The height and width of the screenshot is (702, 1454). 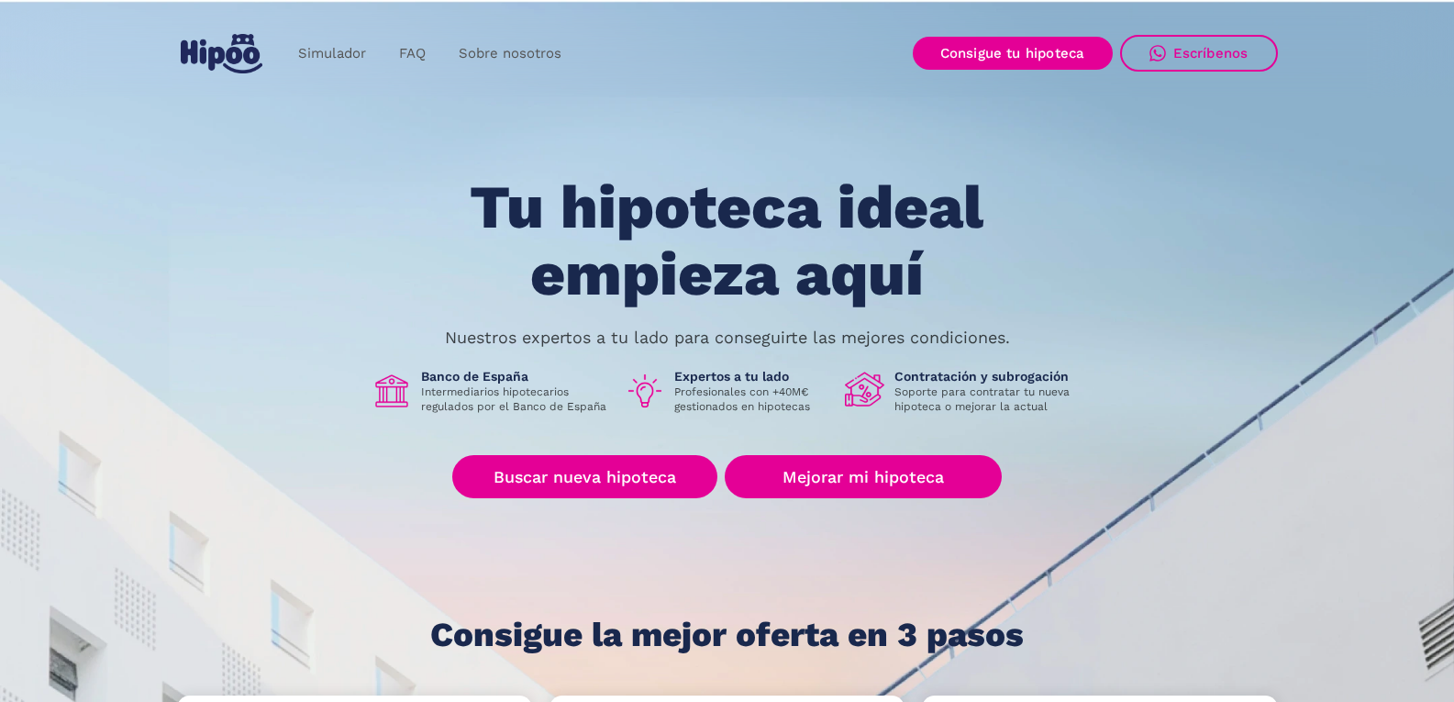 I want to click on a: Simulador, so click(x=332, y=53).